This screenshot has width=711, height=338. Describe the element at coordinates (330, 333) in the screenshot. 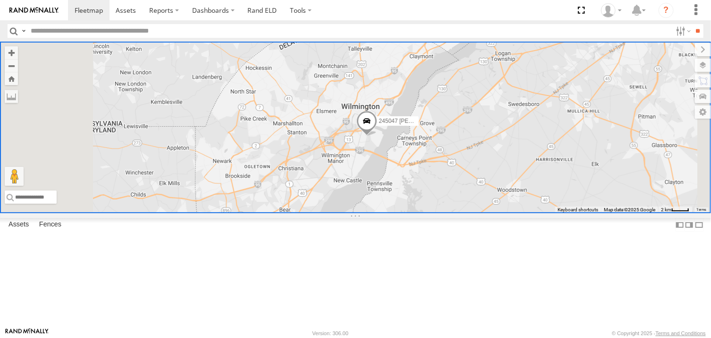

I see `div: Version: 306.00` at that location.